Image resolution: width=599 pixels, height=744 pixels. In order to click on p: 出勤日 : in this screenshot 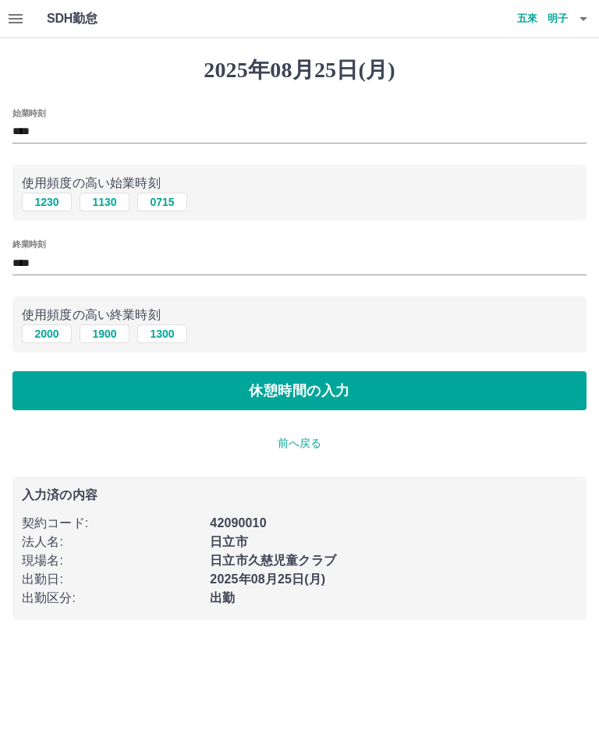, I will do `click(111, 580)`.